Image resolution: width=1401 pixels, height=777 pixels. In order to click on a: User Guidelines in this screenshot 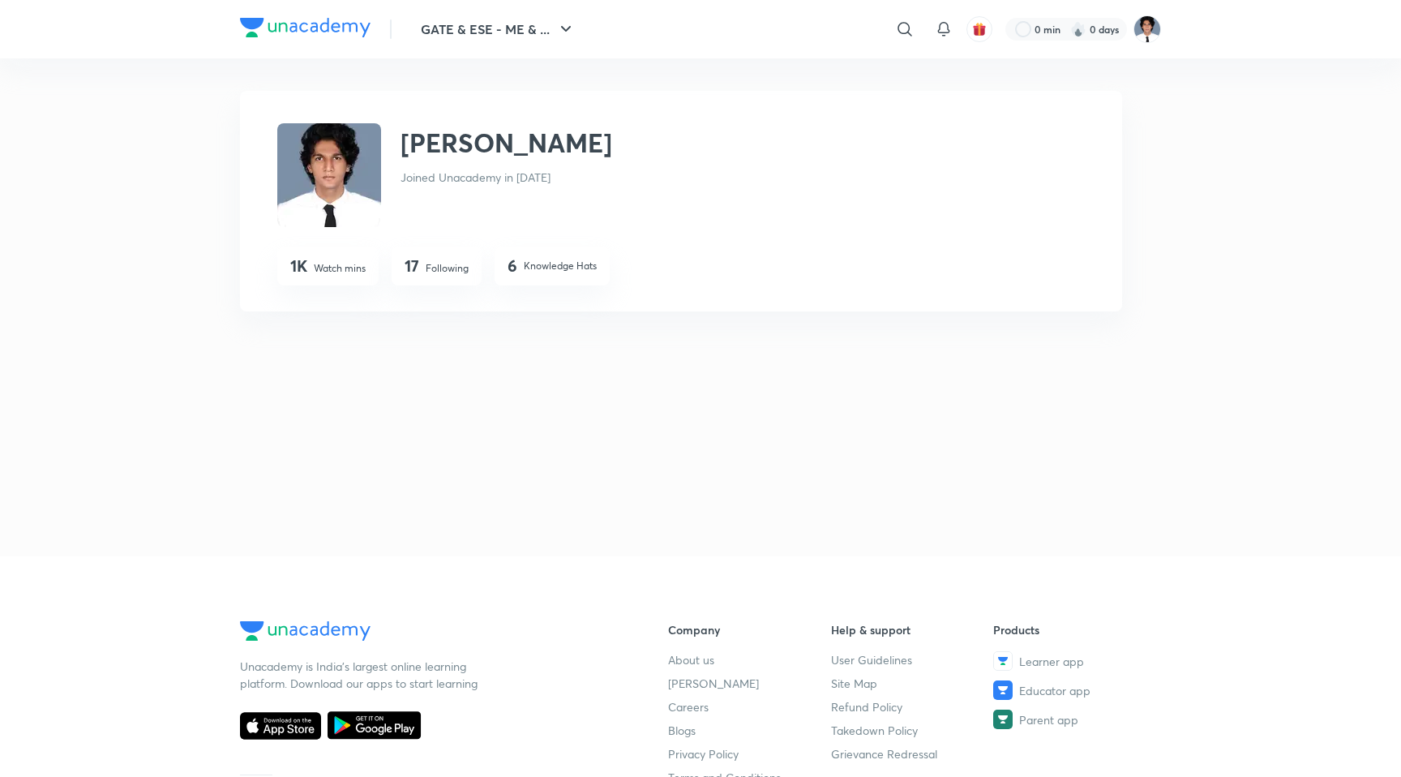, I will do `click(912, 659)`.